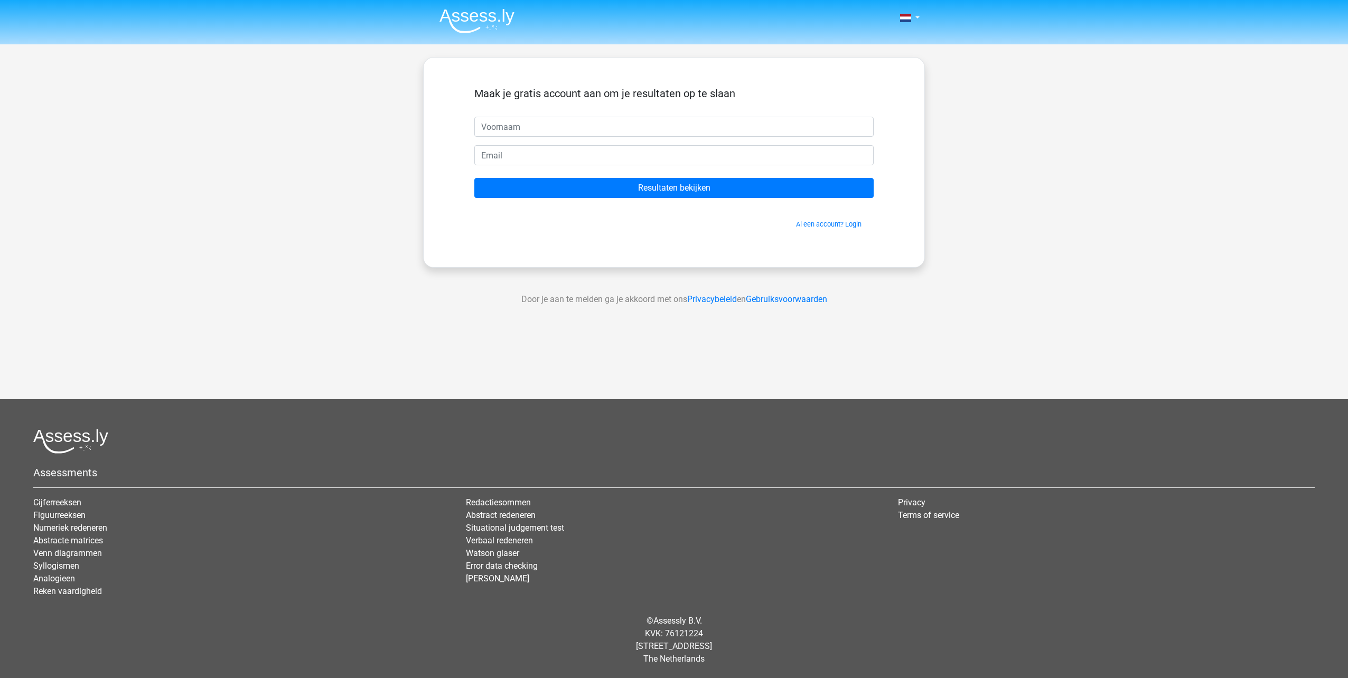 This screenshot has height=678, width=1348. Describe the element at coordinates (57, 502) in the screenshot. I see `a: Cijferreeksen` at that location.